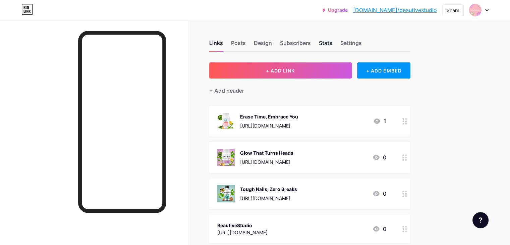 Image resolution: width=510 pixels, height=245 pixels. I want to click on div: Subscribers, so click(296, 45).